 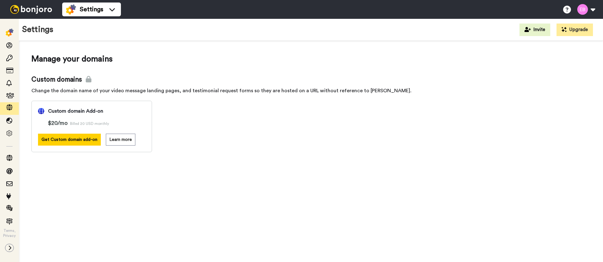 What do you see at coordinates (41, 111) in the screenshot?
I see `img: custom-domain.svg` at bounding box center [41, 111].